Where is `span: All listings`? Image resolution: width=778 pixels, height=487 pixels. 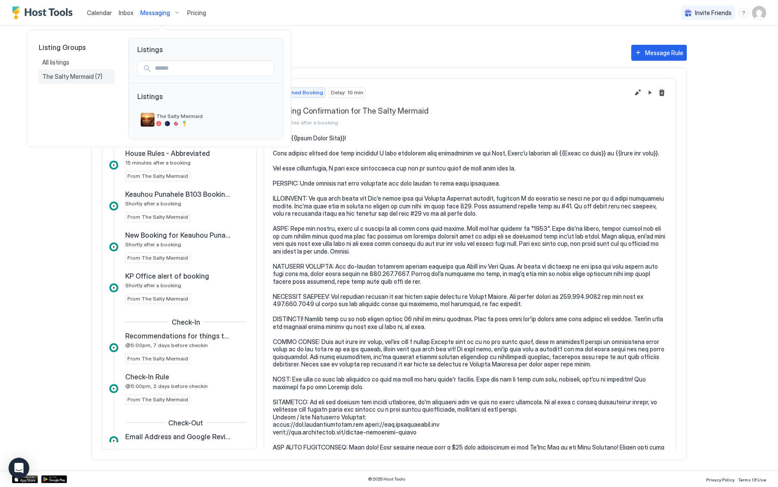 span: All listings is located at coordinates (56, 62).